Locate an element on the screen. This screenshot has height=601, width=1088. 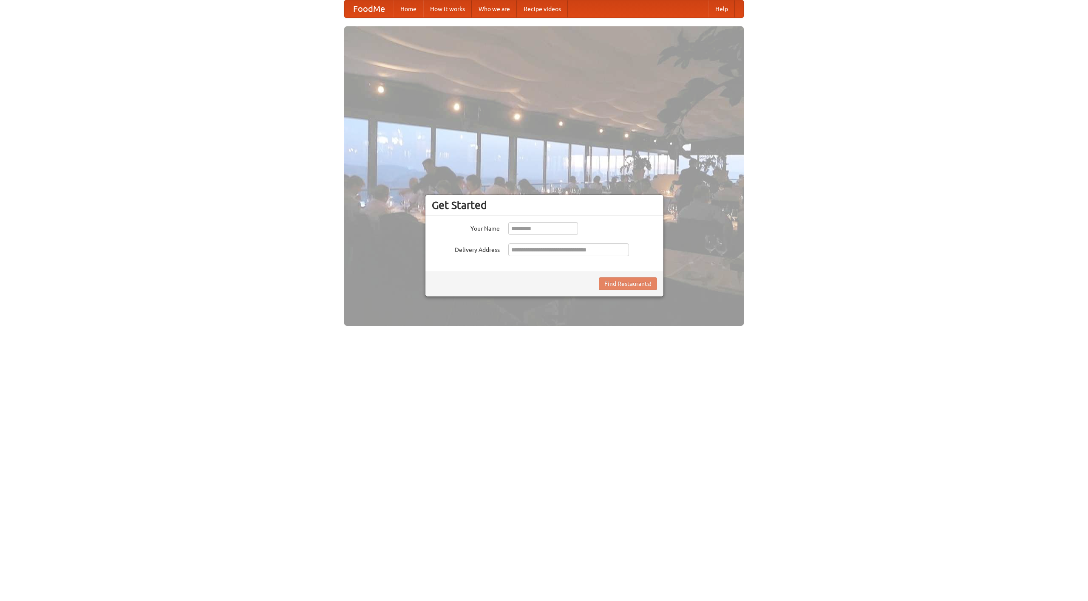
a: Recipe videos is located at coordinates (542, 9).